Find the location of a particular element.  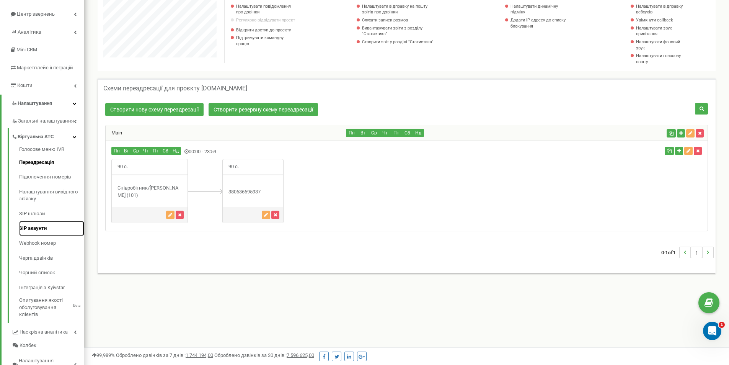

img: tab_keywords_by_traffic_grey.svg is located at coordinates (80, 47).